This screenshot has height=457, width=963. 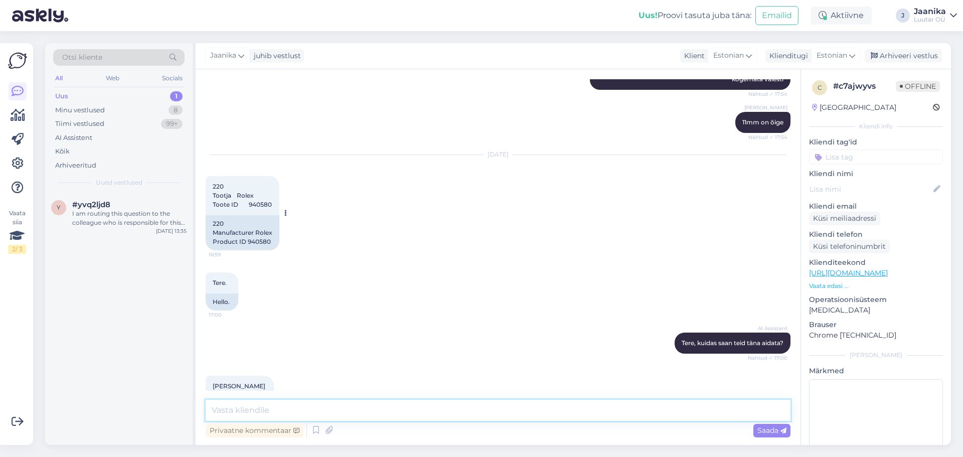 What do you see at coordinates (763, 122) in the screenshot?
I see `span: 11mm on õige` at bounding box center [763, 122].